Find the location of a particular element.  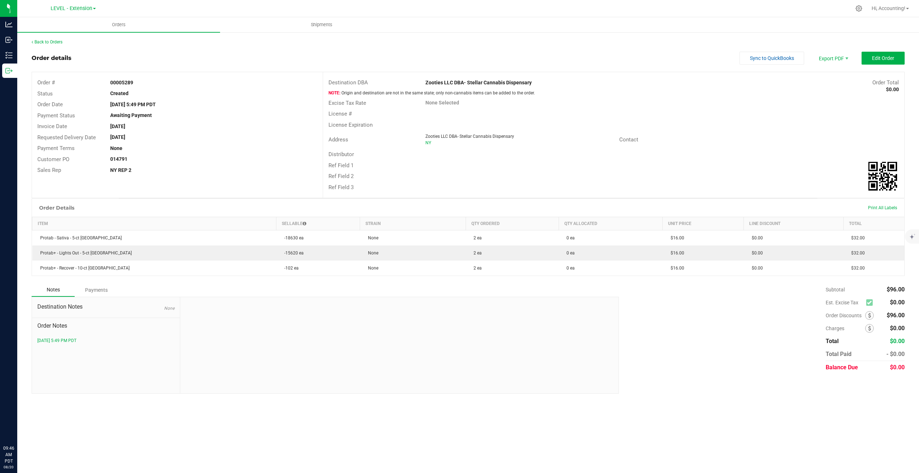

th: Line Discount is located at coordinates (794, 224).